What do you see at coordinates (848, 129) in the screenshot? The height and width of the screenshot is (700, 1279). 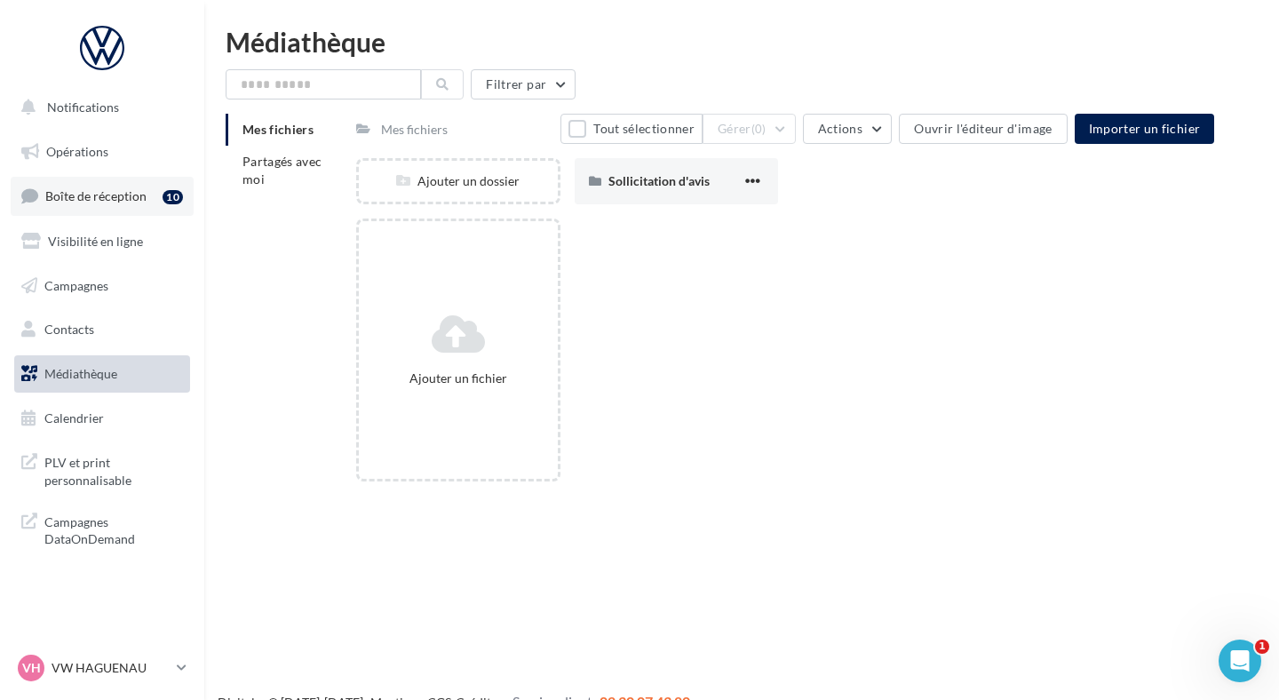 I see `button: Actions` at bounding box center [848, 129].